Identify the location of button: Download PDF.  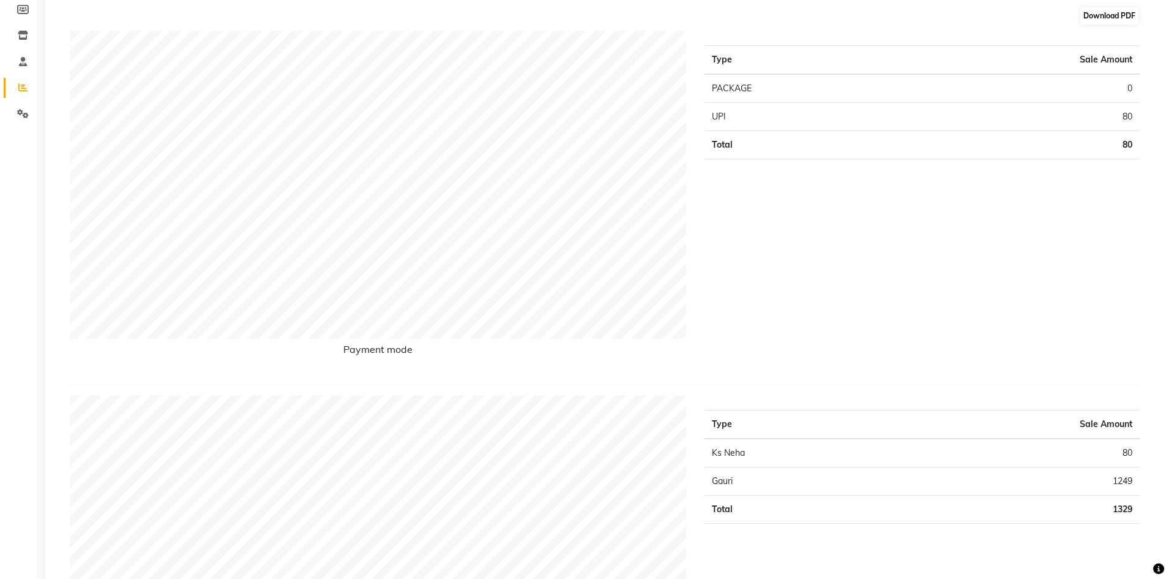
(1109, 16).